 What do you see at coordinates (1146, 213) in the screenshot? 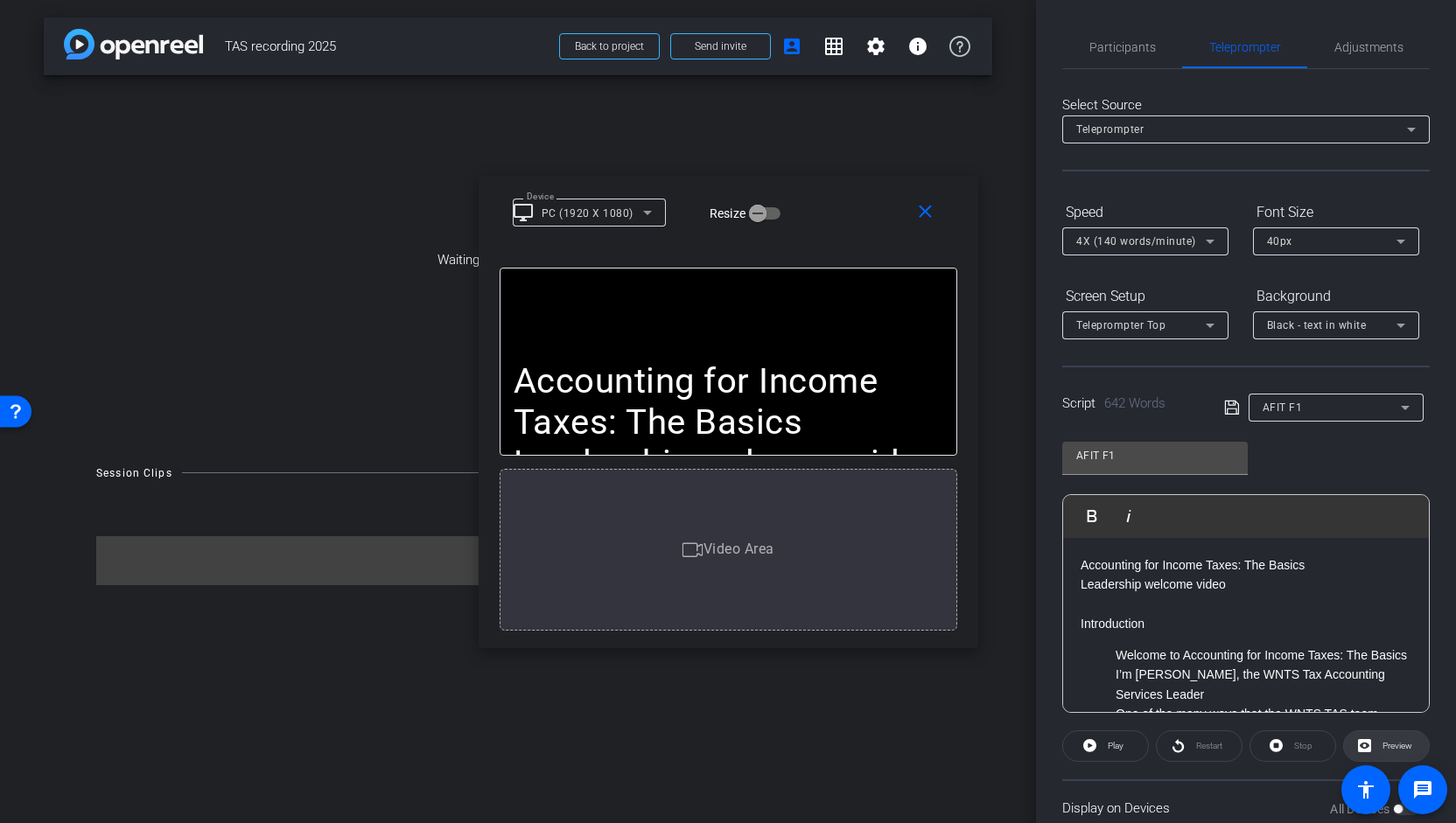
I see `div: Speed` at bounding box center [1146, 213].